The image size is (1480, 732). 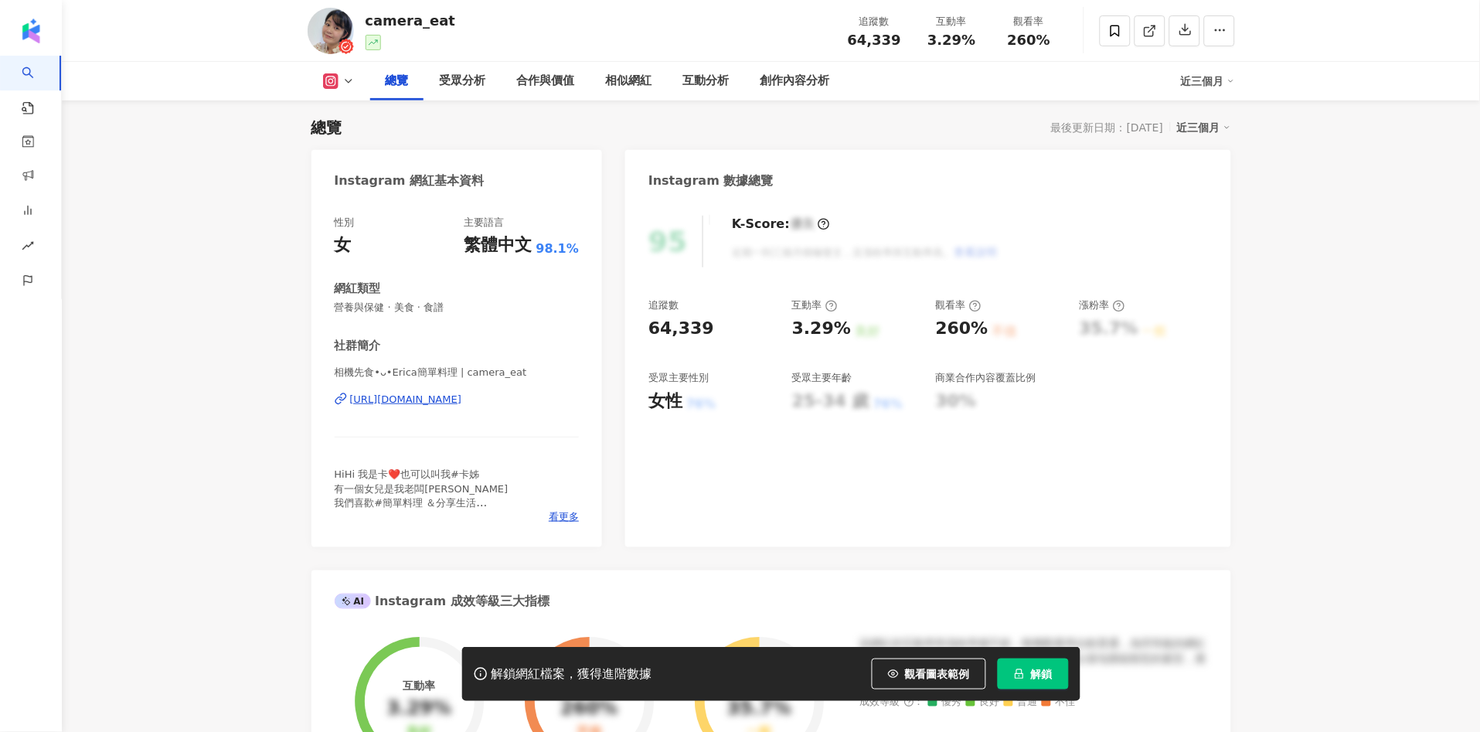 What do you see at coordinates (874, 39) in the screenshot?
I see `span: 64,339` at bounding box center [874, 39].